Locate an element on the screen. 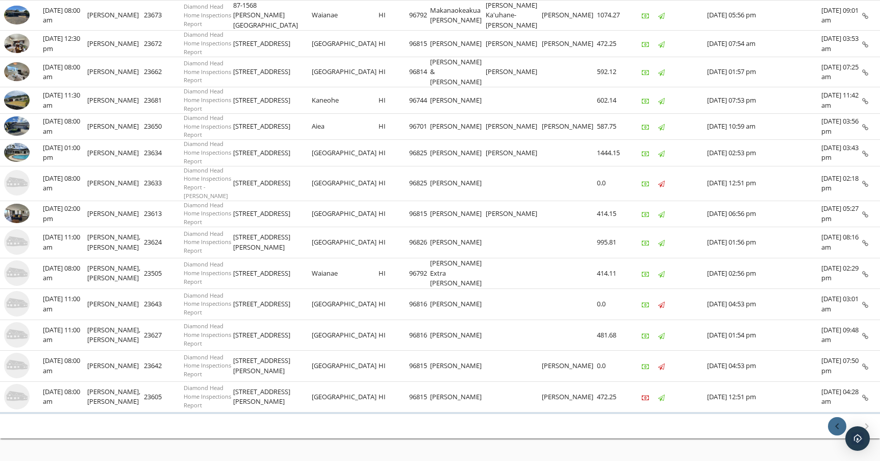  i: chevron_left is located at coordinates (838, 426).